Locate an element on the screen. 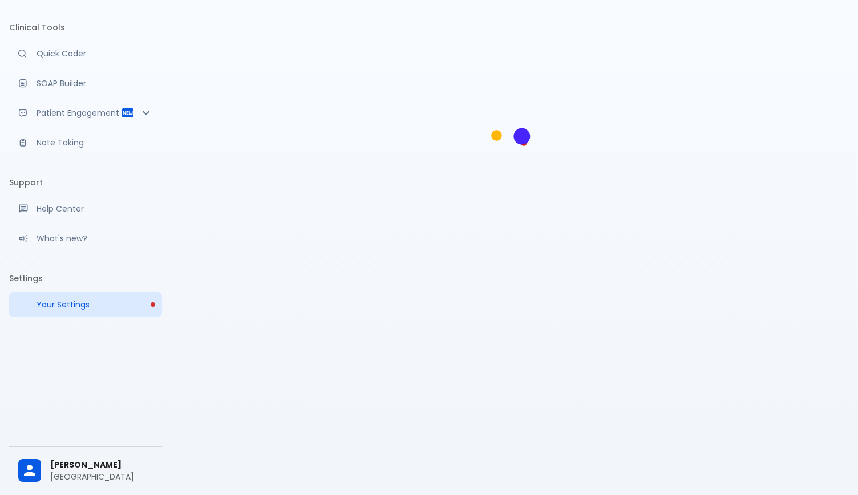 The width and height of the screenshot is (858, 495). li: Settings is located at coordinates (86, 278).